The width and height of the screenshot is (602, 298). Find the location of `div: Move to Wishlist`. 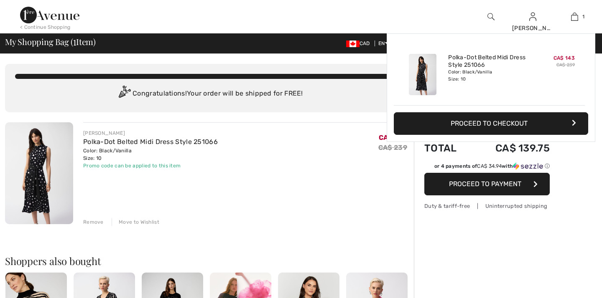

div: Move to Wishlist is located at coordinates (135, 222).